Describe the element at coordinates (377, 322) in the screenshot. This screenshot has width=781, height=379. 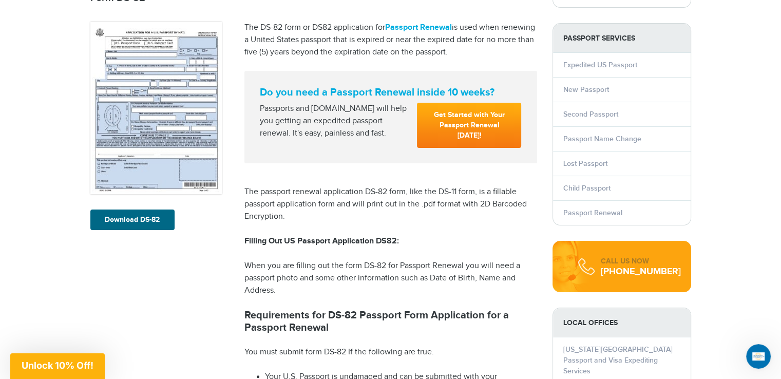
I see `strong: Requirements for DS-82 Passport Form Application for a Passport Renewal` at that location.